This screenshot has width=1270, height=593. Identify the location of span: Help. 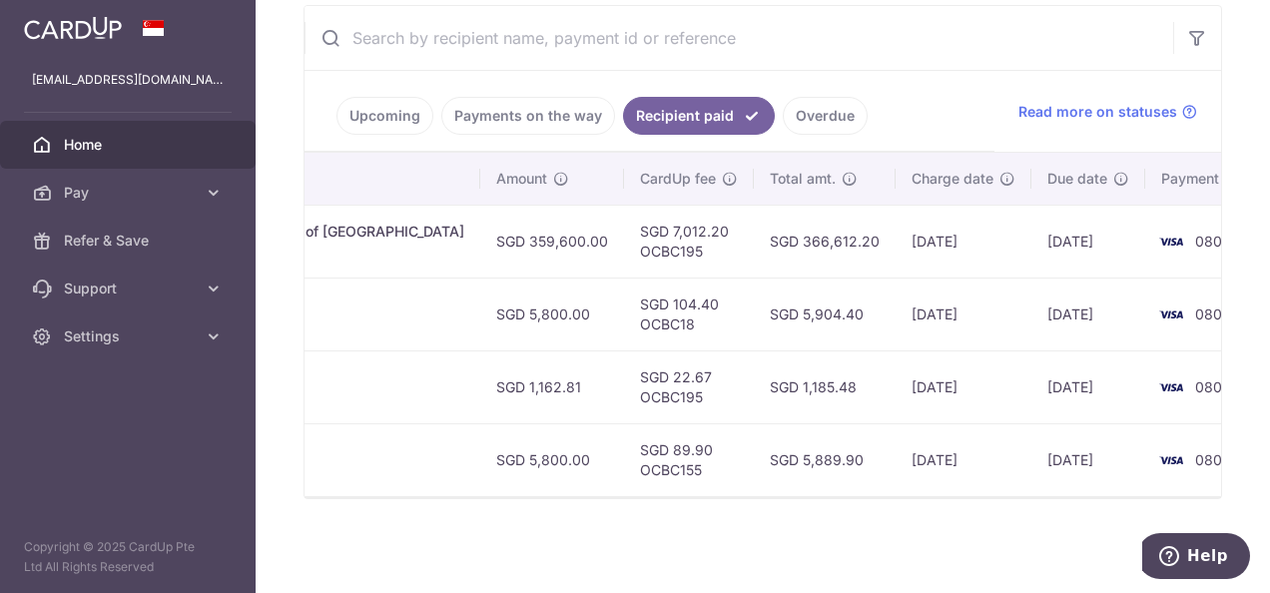
(65, 23).